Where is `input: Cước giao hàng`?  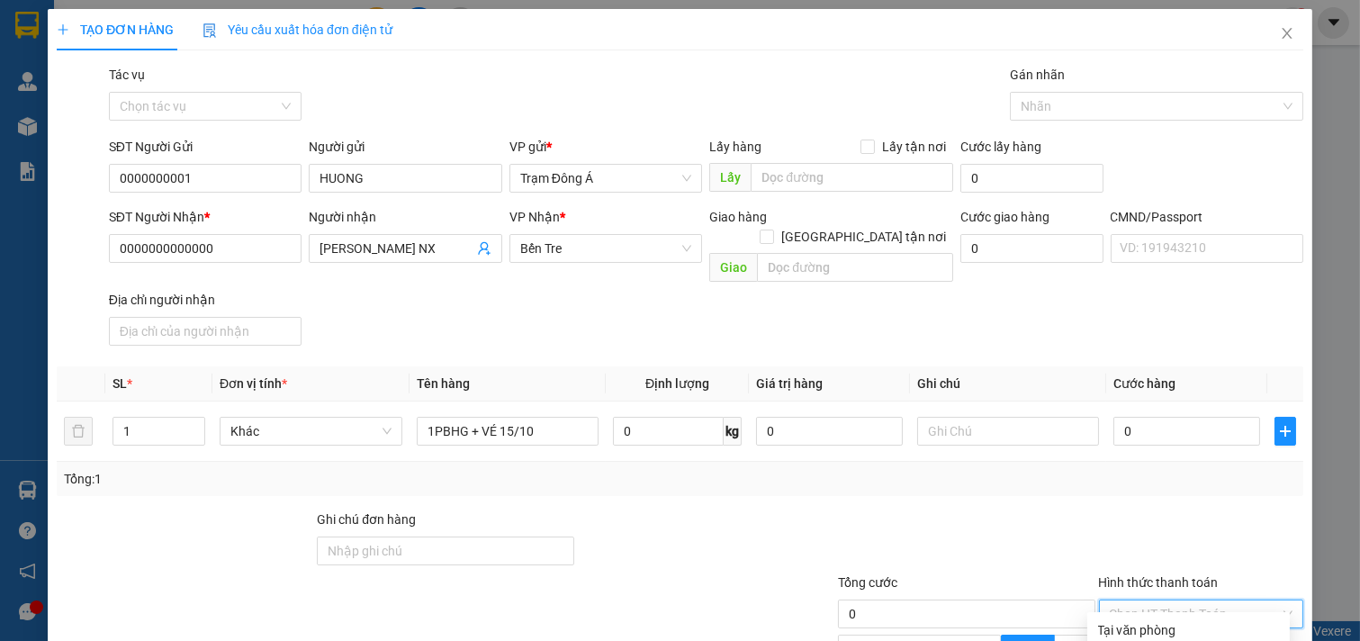 input: Cước giao hàng is located at coordinates (1031, 248).